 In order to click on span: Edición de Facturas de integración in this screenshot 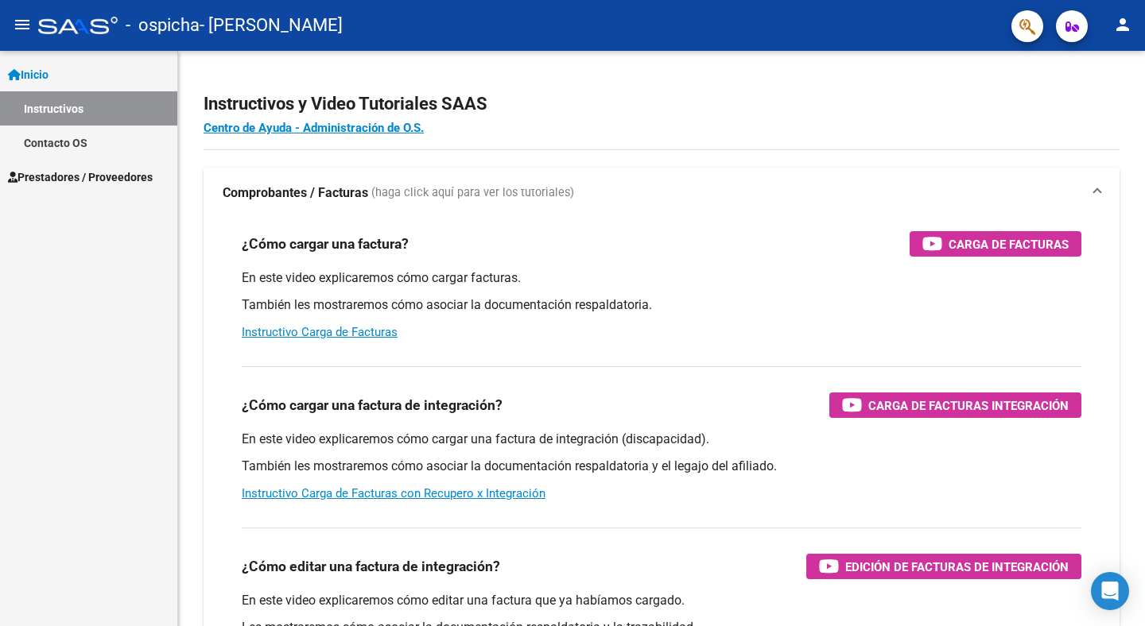, I will do `click(956, 567)`.